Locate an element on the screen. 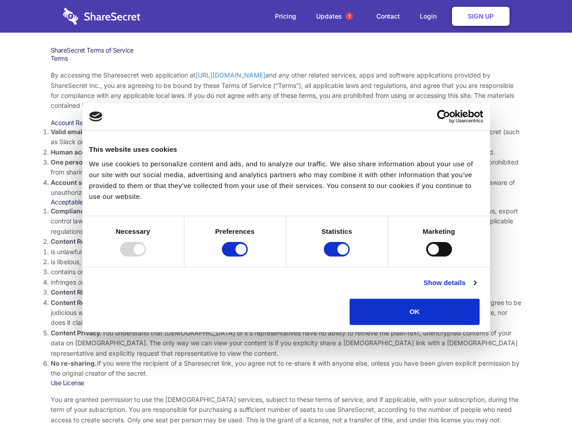  li: is unlawful or promotes unlawful activities is located at coordinates (286, 252).